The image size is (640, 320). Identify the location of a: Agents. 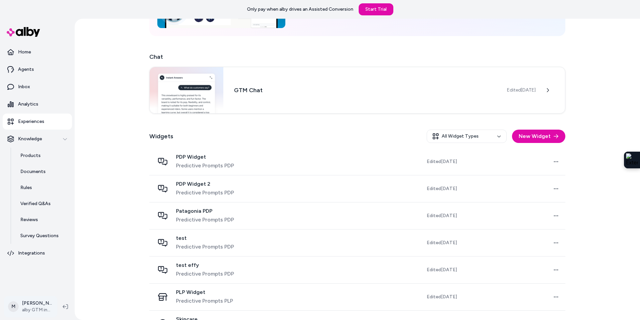
(37, 69).